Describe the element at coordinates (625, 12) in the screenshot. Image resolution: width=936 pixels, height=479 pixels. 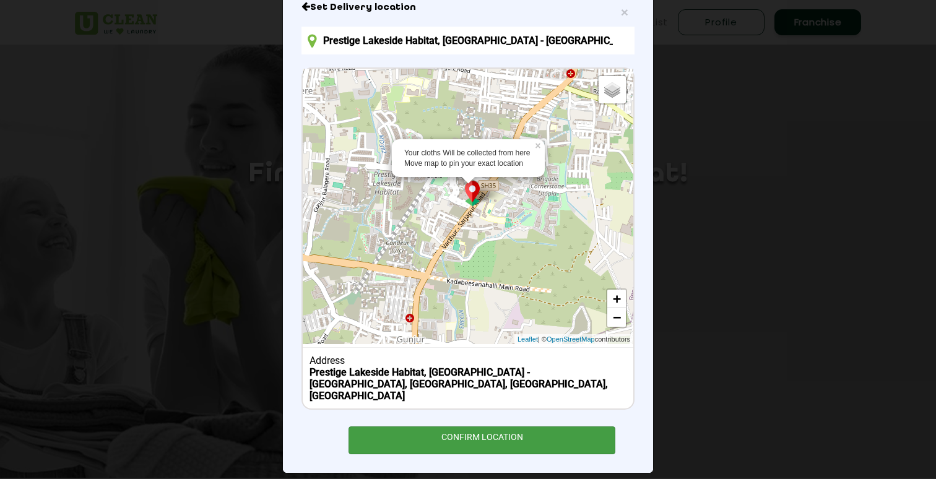
I see `button: Close` at that location.